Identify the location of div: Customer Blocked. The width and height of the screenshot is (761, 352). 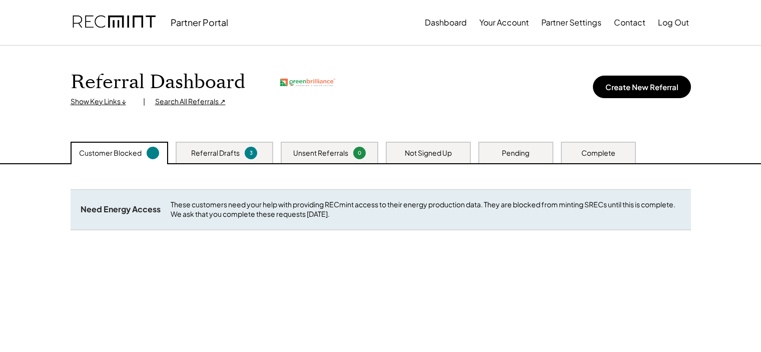
(110, 153).